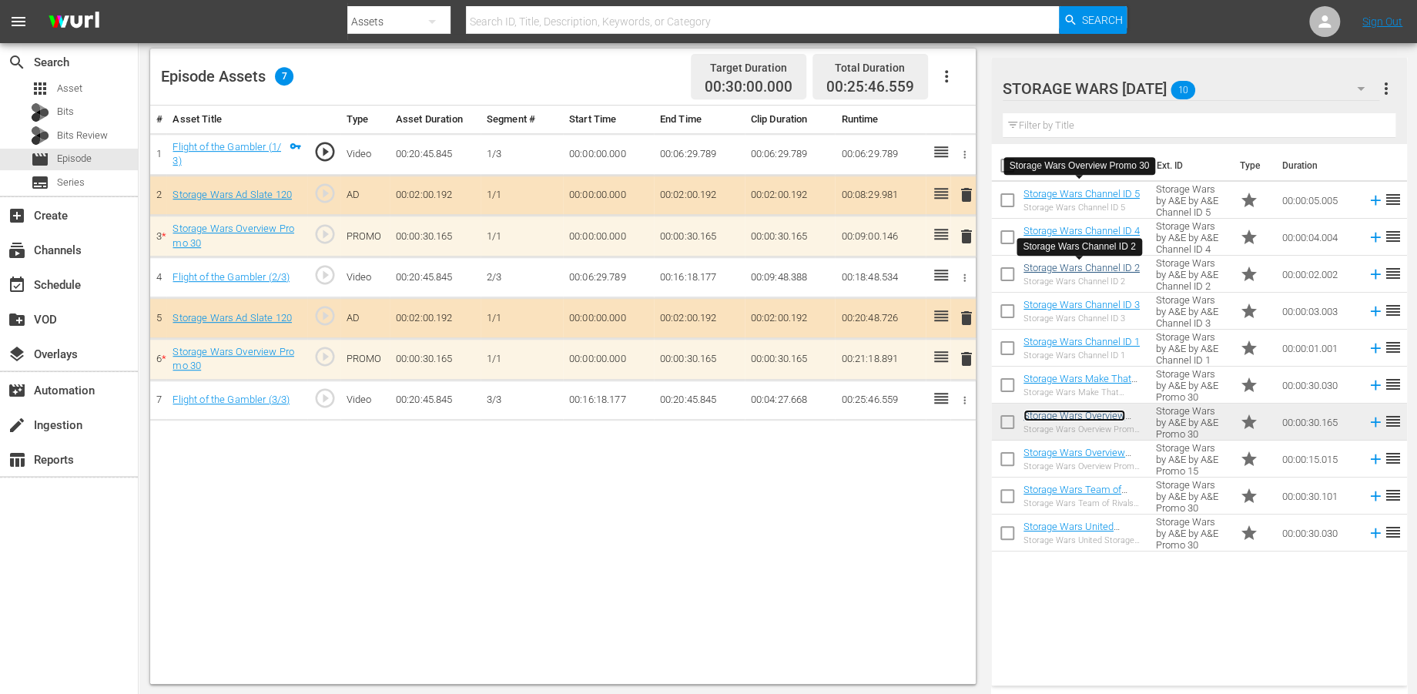 The height and width of the screenshot is (694, 1417). Describe the element at coordinates (1386, 89) in the screenshot. I see `button: more_vert` at that location.